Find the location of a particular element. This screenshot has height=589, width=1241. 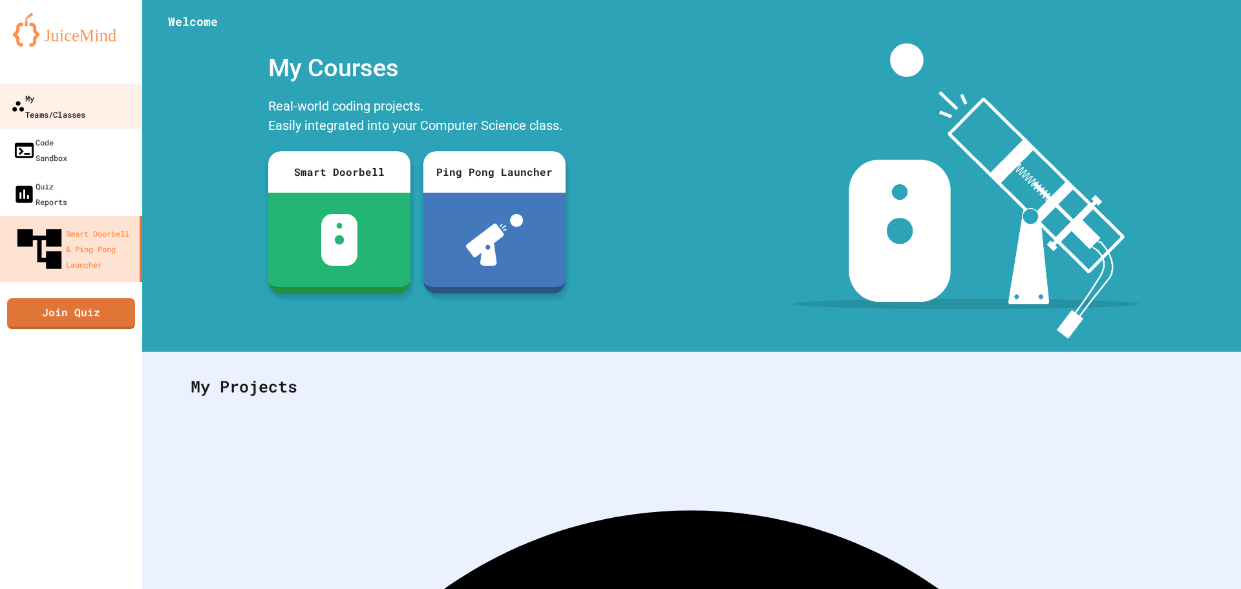

div: Smart Doorbell is located at coordinates (339, 172).